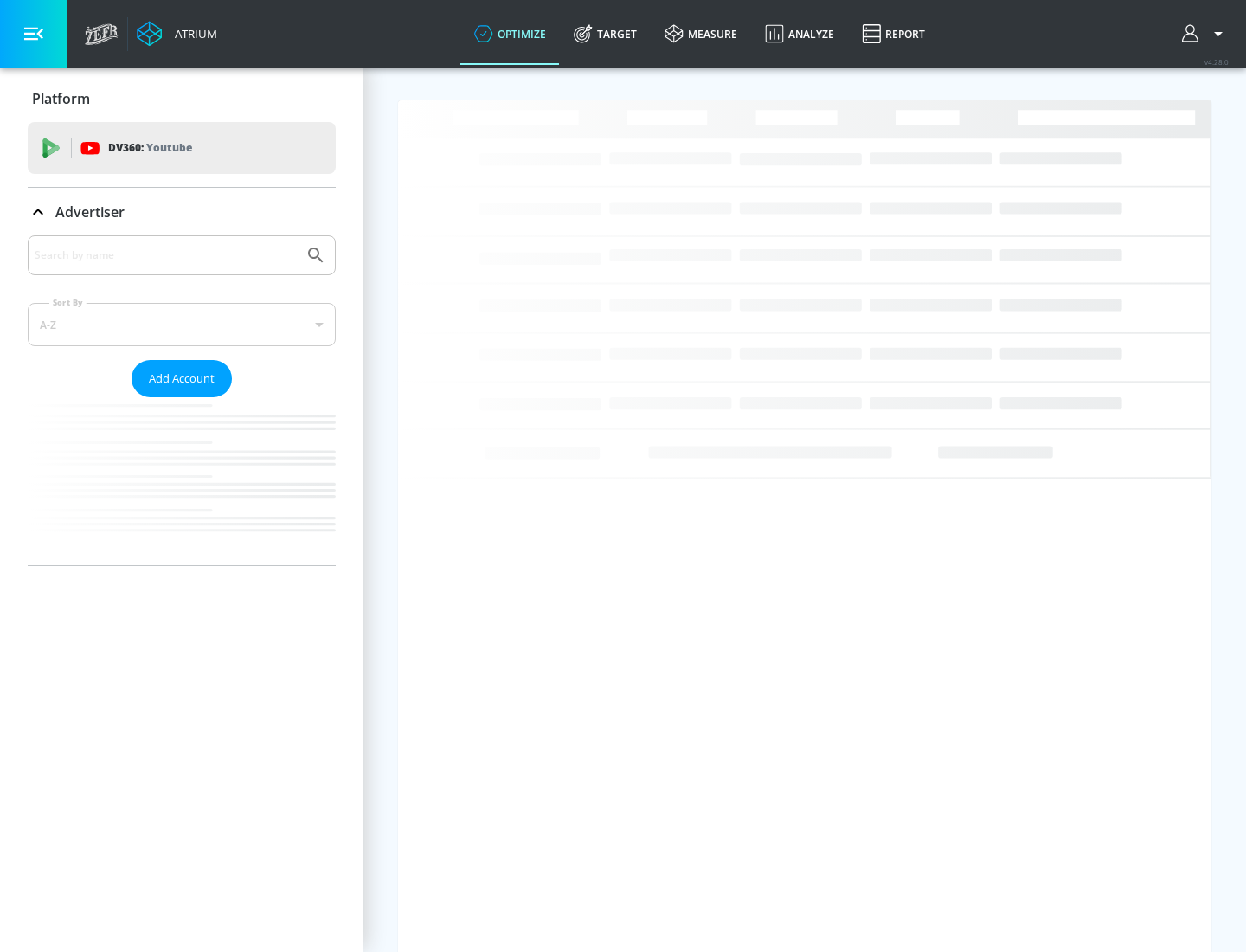 This screenshot has width=1246, height=952. Describe the element at coordinates (182, 481) in the screenshot. I see `nav: list of Advertiser` at that location.